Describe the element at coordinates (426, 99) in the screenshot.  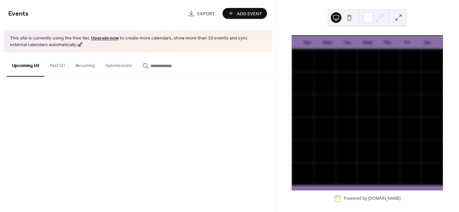
I see `div: 20` at that location.